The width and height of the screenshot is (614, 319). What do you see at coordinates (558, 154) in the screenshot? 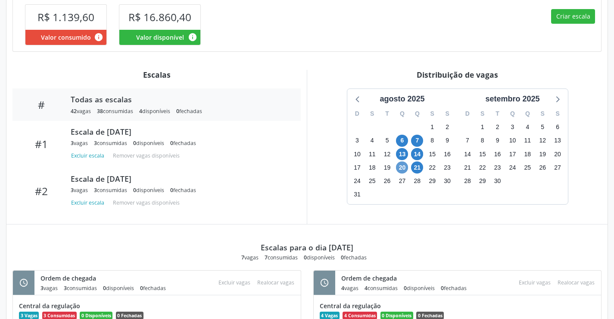
I see `span: sábado, 20 de setembro de 2025` at bounding box center [558, 154].